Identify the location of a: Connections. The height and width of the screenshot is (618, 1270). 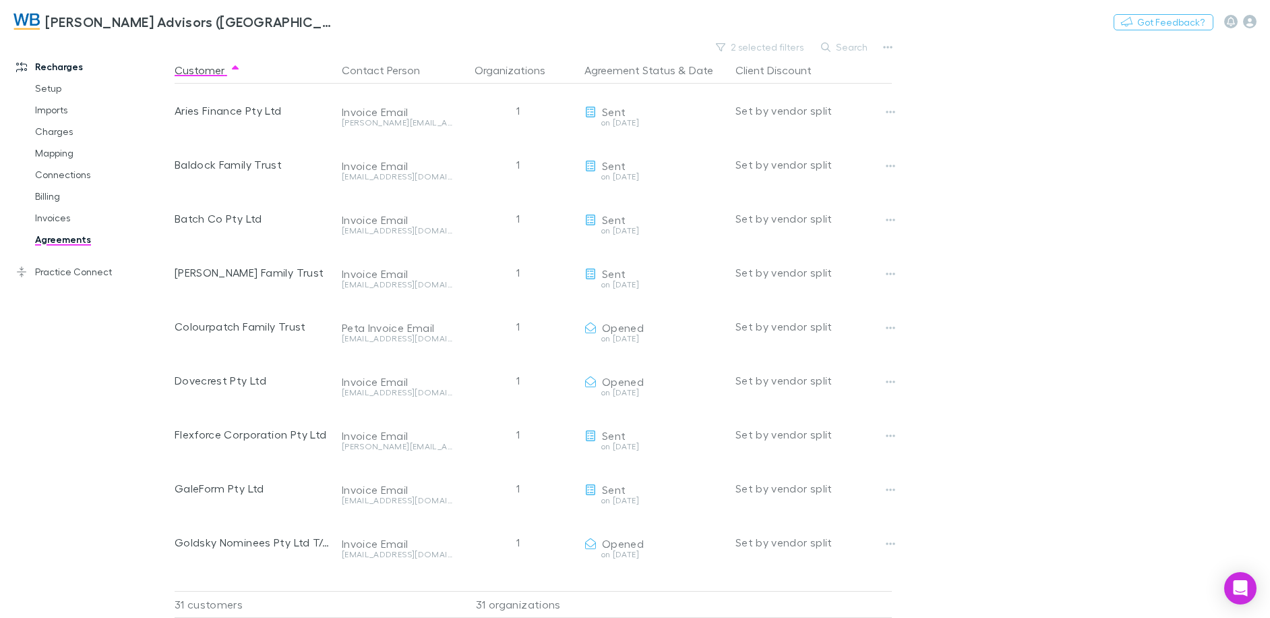
(102, 175).